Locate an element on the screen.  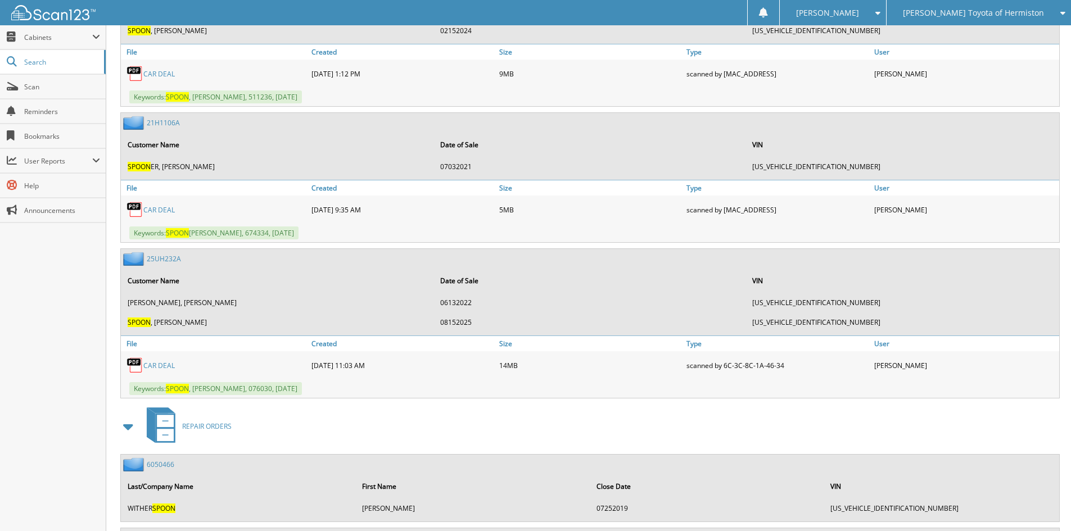
td: 07252019 is located at coordinates (707, 508).